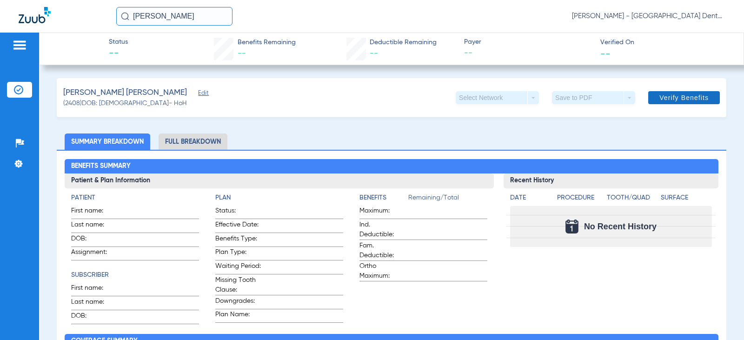  I want to click on h4: Subscriber, so click(135, 275).